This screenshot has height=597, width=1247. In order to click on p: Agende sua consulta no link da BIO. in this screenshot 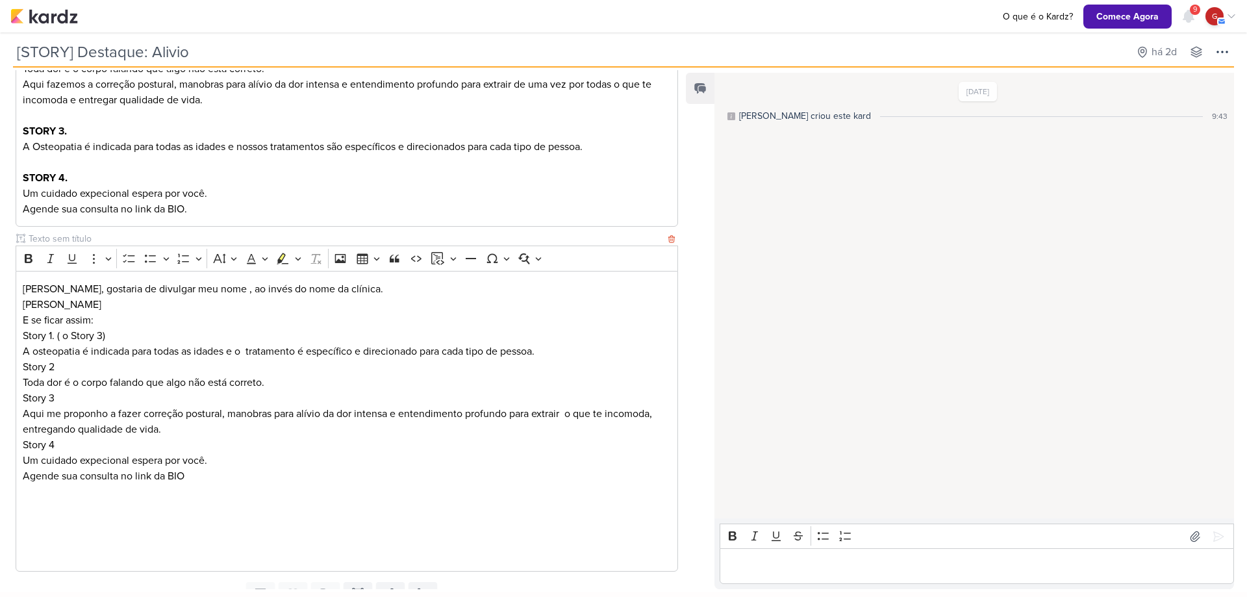, I will do `click(347, 209)`.